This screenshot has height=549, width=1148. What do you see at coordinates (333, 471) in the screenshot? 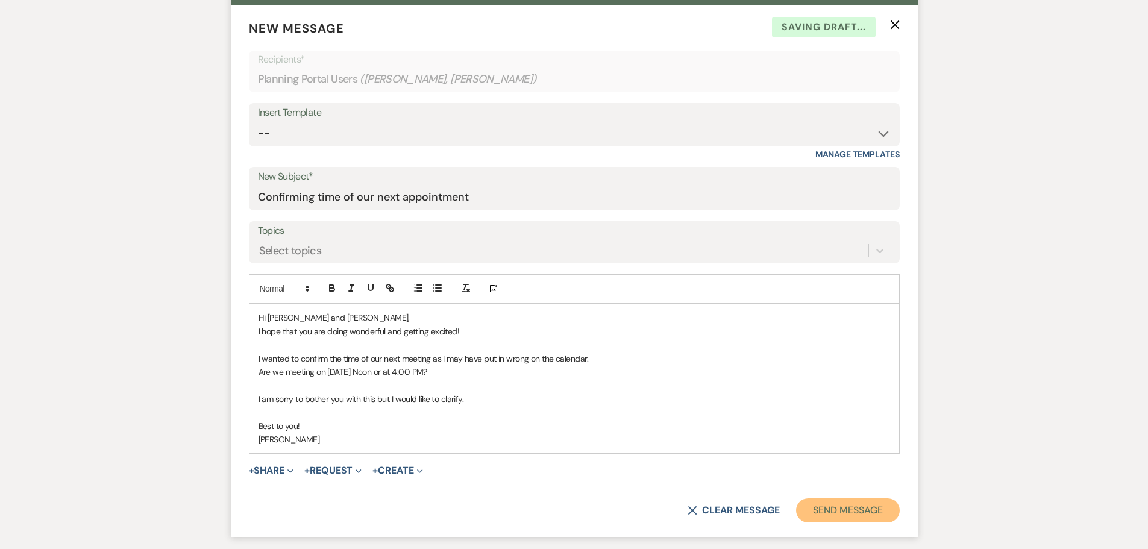
I see `button: Request` at bounding box center [333, 471].